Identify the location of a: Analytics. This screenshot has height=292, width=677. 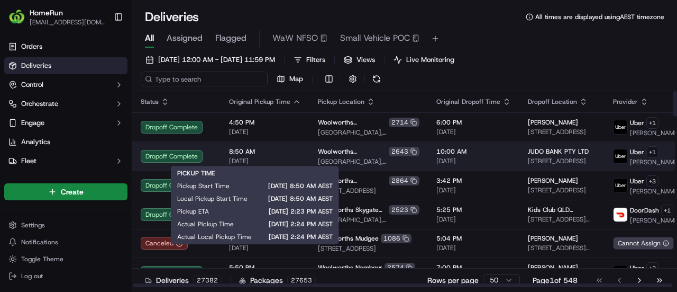
(66, 142).